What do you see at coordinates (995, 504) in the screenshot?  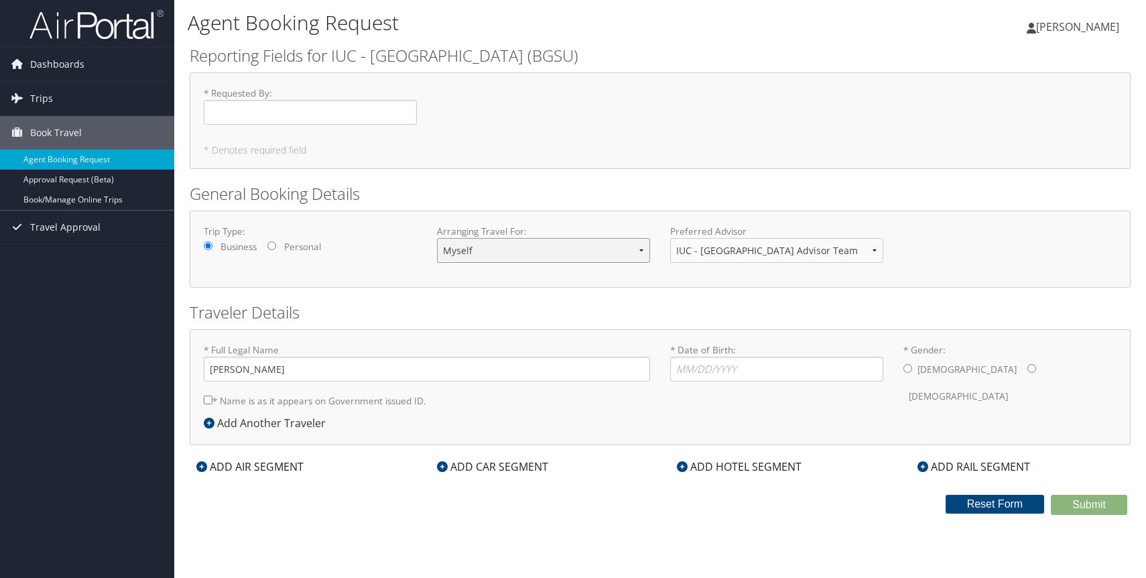 I see `button: Reset Form` at bounding box center [995, 504].